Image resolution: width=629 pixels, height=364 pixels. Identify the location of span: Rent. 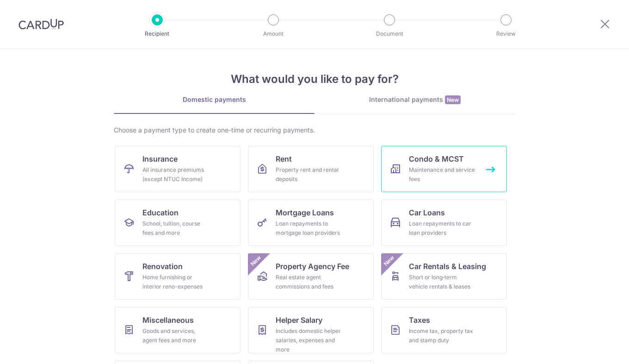
(284, 159).